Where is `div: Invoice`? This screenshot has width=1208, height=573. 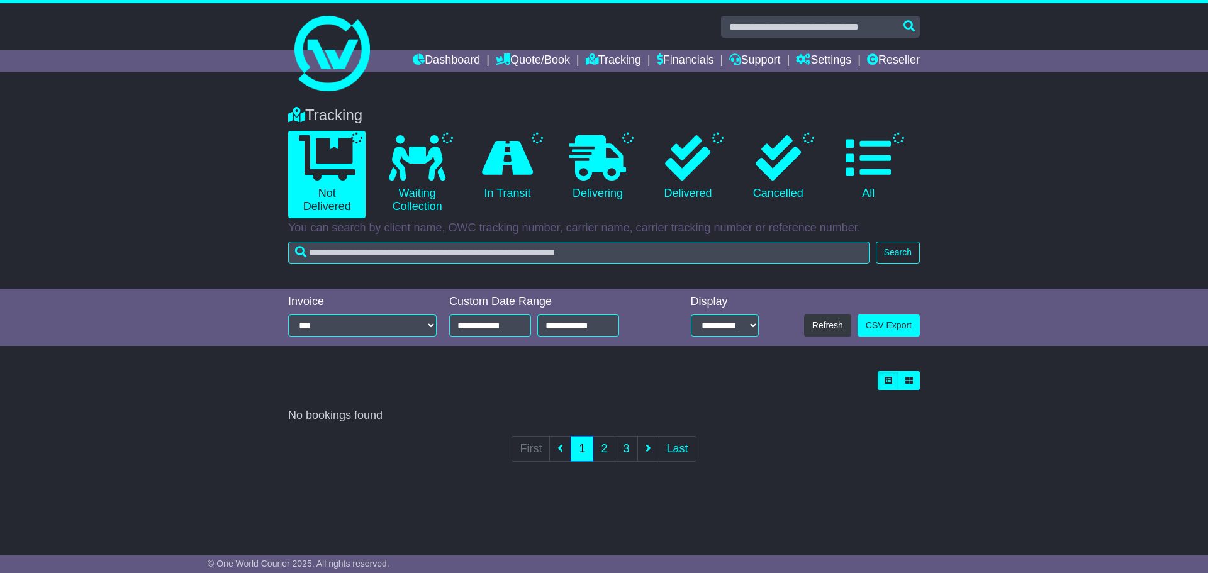
div: Invoice is located at coordinates (362, 302).